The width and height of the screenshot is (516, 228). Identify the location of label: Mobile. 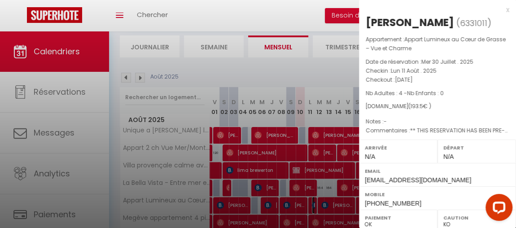
(438, 194).